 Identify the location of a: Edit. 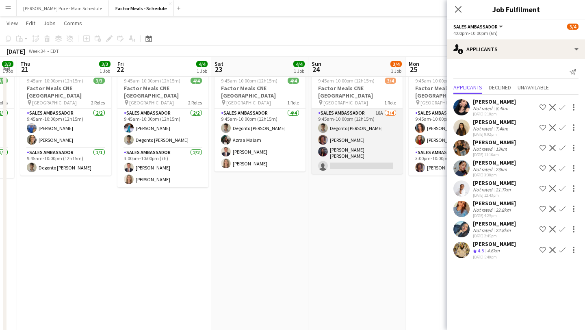
(30, 23).